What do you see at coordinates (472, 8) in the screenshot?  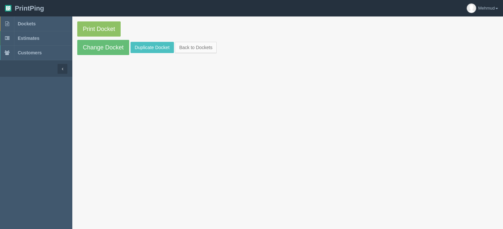 I see `img: avatar_default-7531ab5dedf162e01f1e0bb0964e6a185e93c5c22dfe317fb01d7f8cd2b1632c.jpg` at bounding box center [472, 8].